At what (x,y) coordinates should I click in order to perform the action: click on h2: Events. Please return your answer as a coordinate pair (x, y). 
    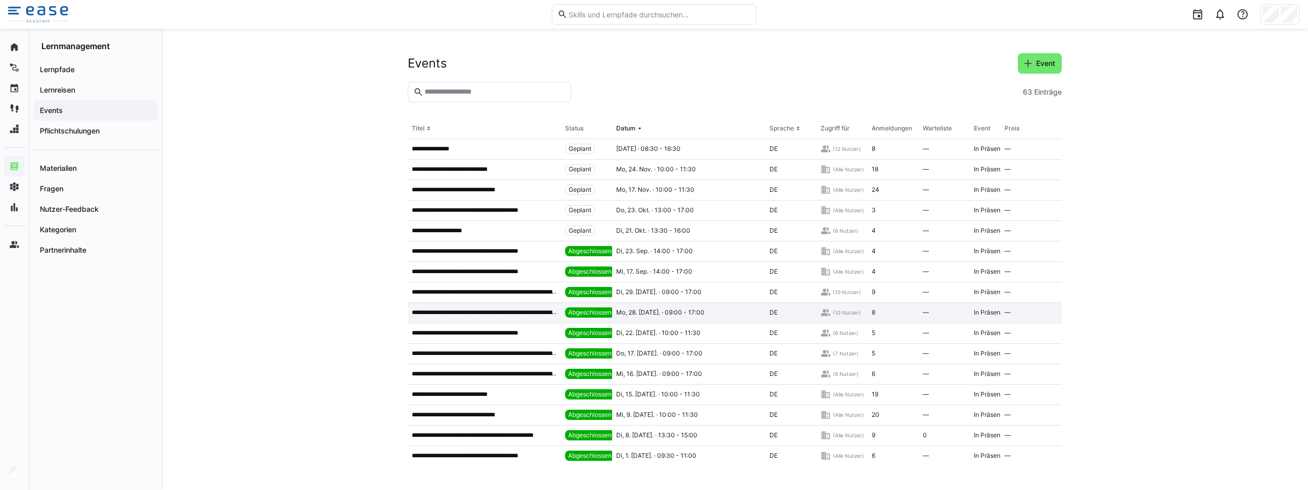
    Looking at the image, I should click on (427, 63).